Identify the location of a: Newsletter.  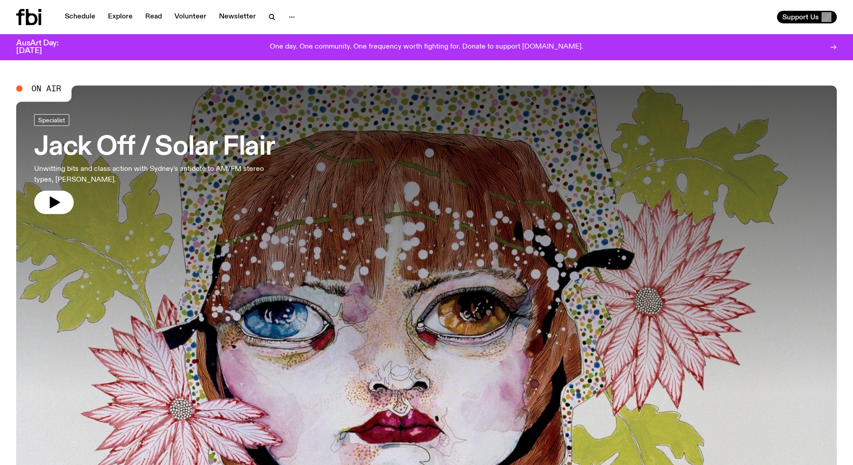
(237, 17).